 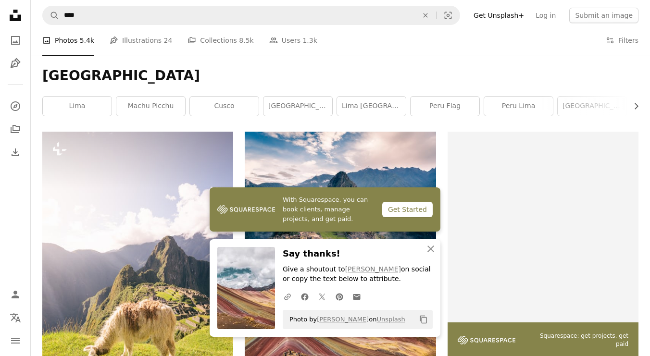 What do you see at coordinates (340, 195) in the screenshot?
I see `img: mountain with clouds` at bounding box center [340, 195].